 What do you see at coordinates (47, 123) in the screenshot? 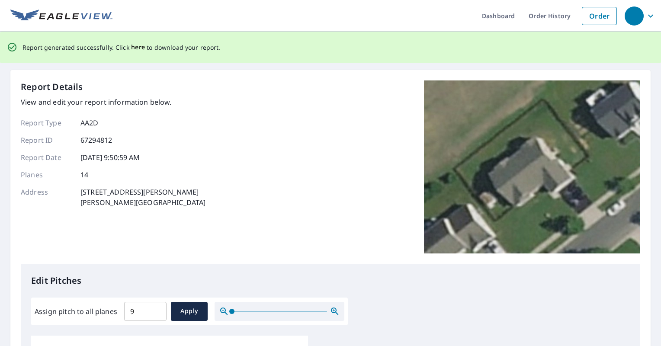
I see `p: Report Type` at bounding box center [47, 123].